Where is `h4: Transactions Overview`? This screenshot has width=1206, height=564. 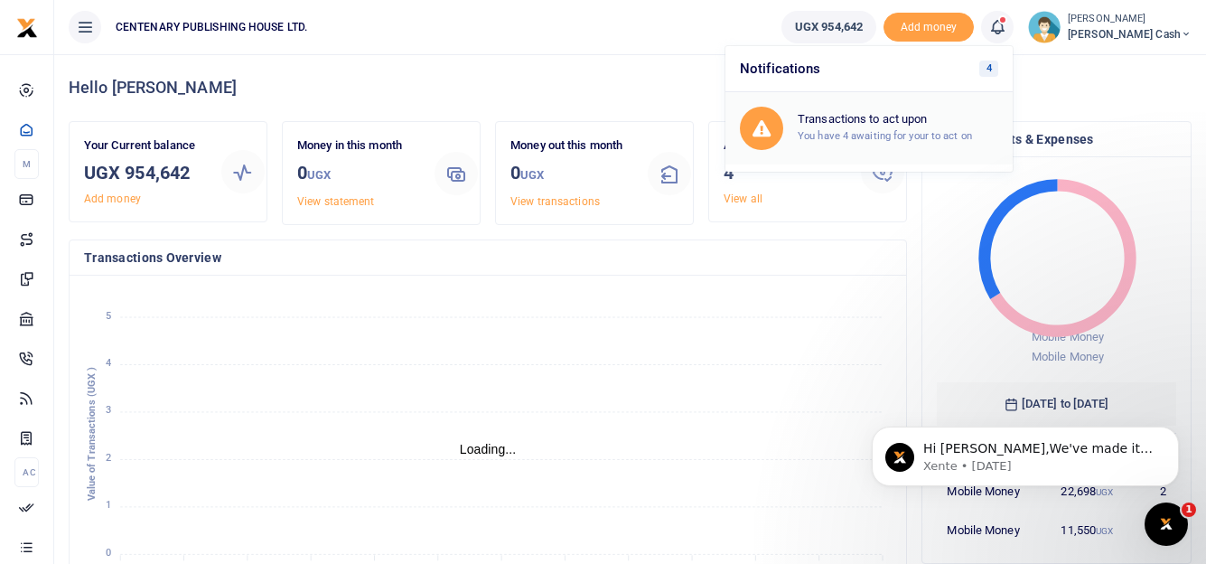 h4: Transactions Overview is located at coordinates (488, 258).